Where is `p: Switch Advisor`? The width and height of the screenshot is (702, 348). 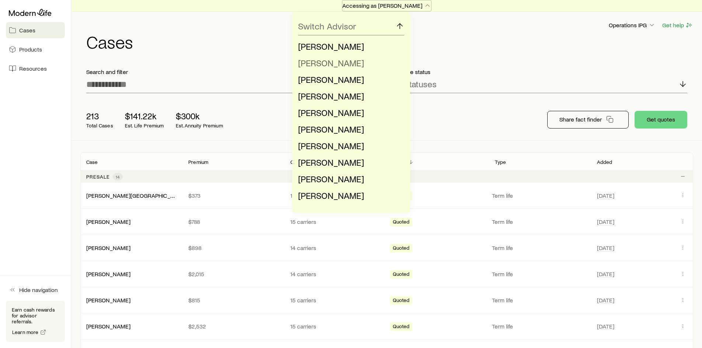 p: Switch Advisor is located at coordinates (327, 26).